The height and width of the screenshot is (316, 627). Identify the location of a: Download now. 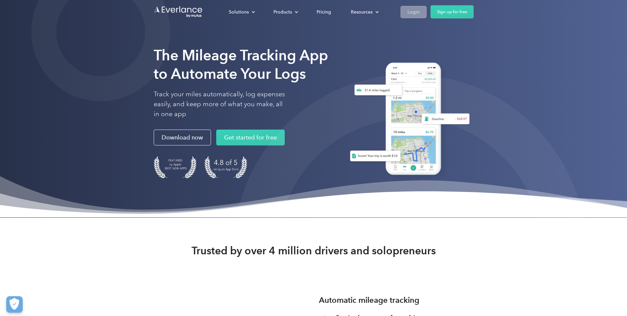
(182, 137).